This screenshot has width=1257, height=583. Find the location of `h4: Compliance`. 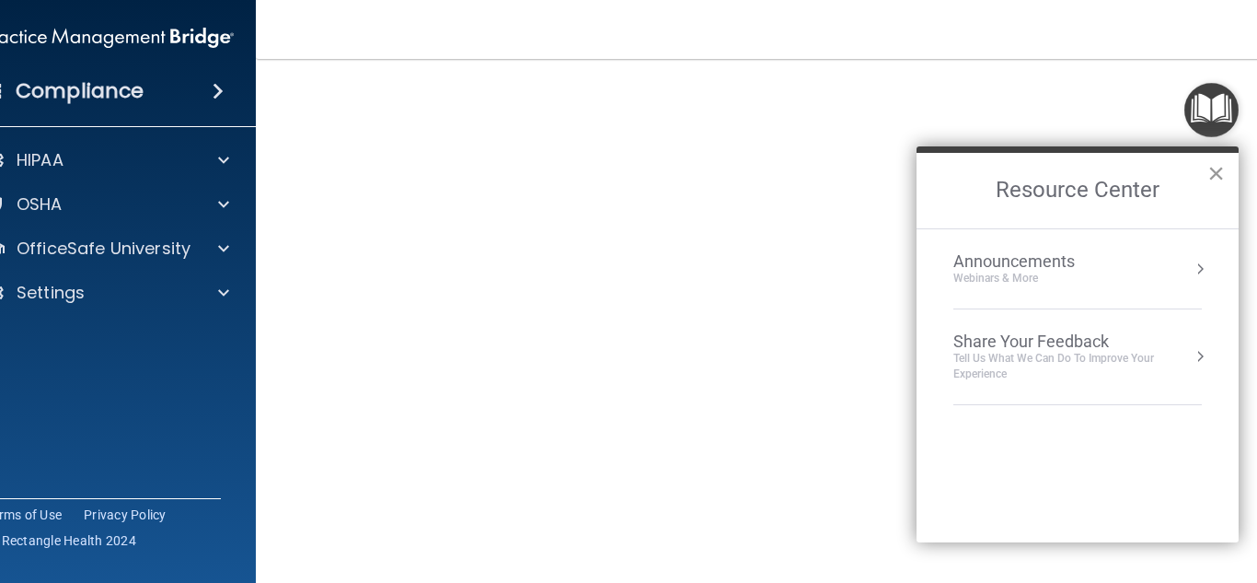

h4: Compliance is located at coordinates (79, 91).